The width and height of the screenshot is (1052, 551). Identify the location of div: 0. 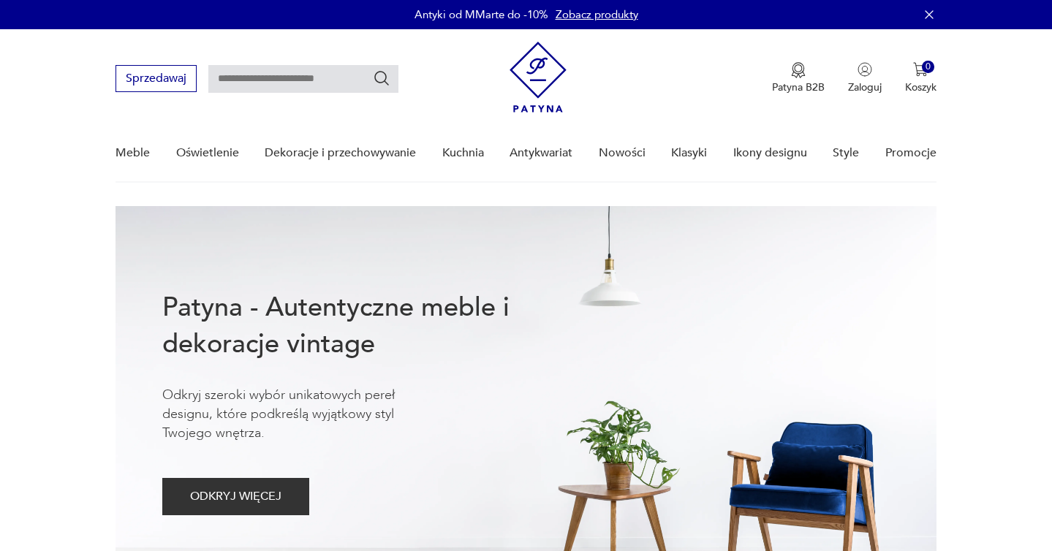
(928, 67).